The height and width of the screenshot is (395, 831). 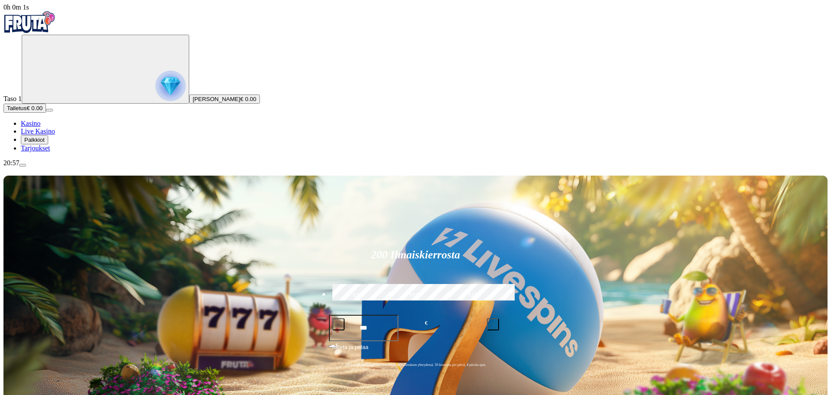 What do you see at coordinates (35, 148) in the screenshot?
I see `a: Tarjoukset` at bounding box center [35, 148].